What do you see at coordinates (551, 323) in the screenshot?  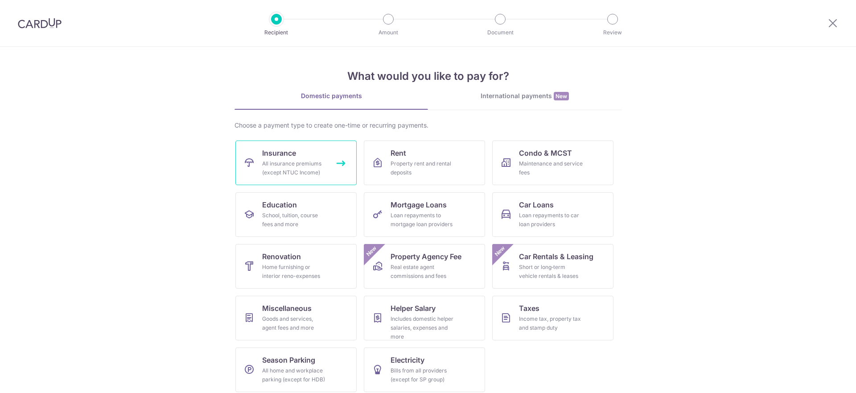 I see `div: Income tax, property tax and stamp duty` at bounding box center [551, 323].